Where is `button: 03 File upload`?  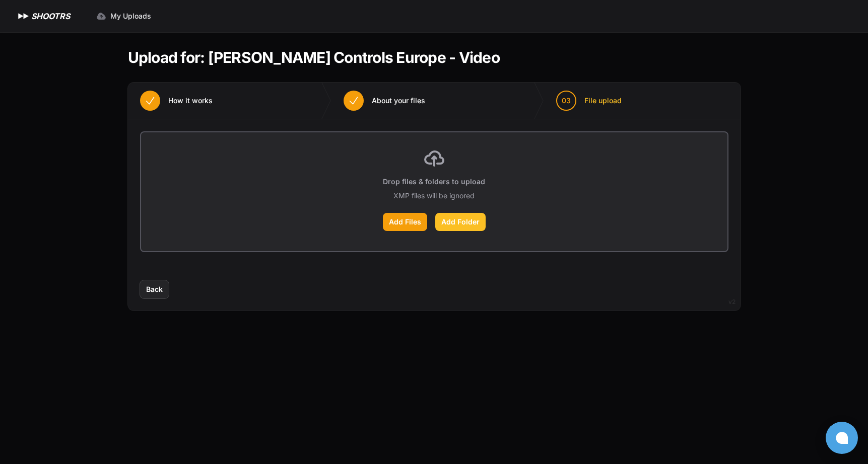
button: 03 File upload is located at coordinates (589, 101).